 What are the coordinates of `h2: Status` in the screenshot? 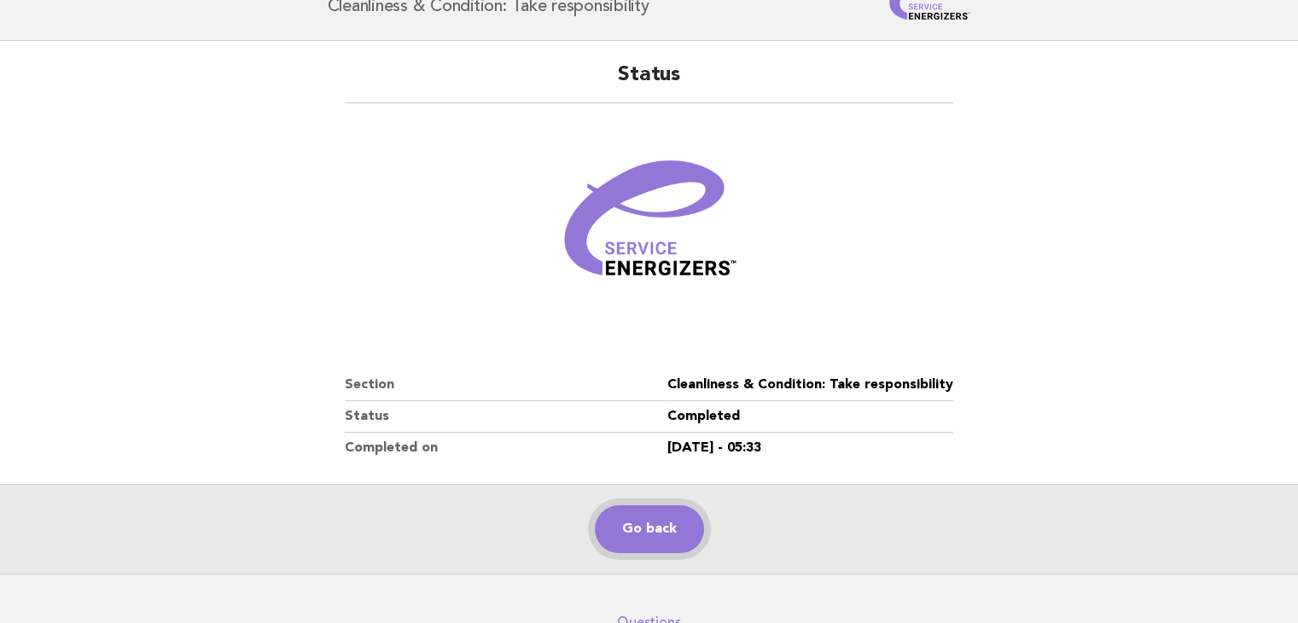 It's located at (648, 82).